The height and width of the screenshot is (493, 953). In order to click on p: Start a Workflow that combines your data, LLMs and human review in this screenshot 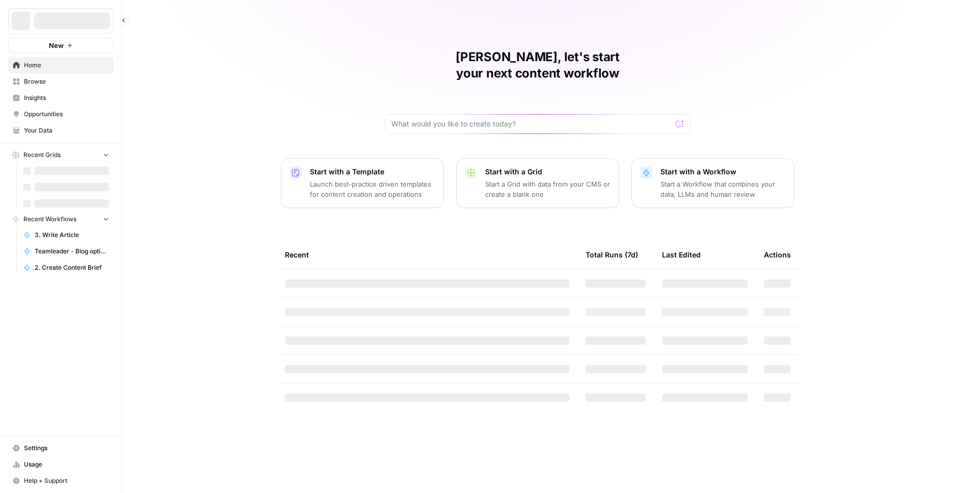, I will do `click(723, 189)`.